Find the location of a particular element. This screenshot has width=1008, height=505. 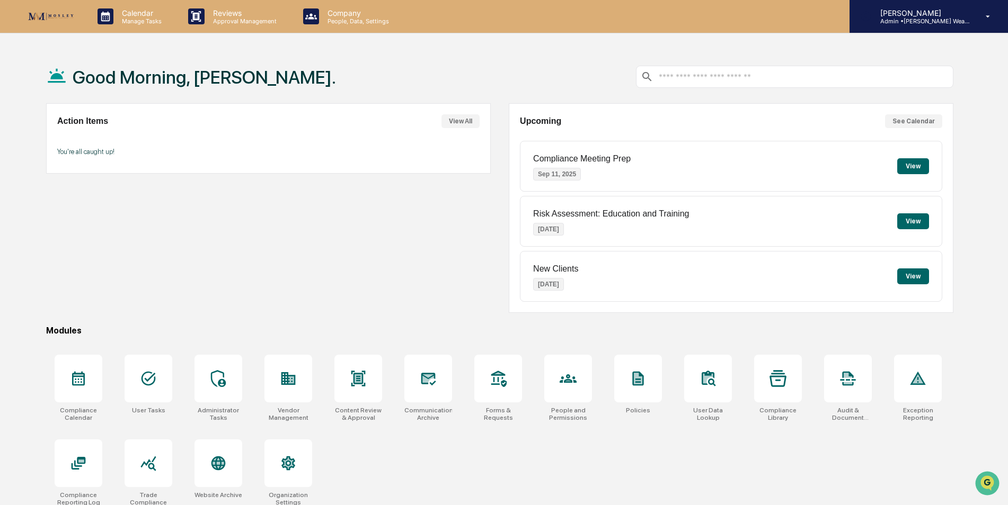

p: New Clients is located at coordinates (555, 269).